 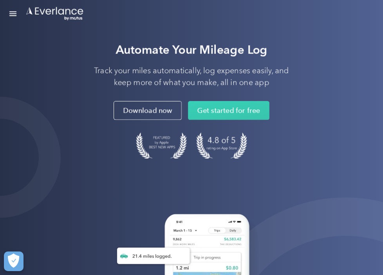 I want to click on a: Download now, so click(x=148, y=110).